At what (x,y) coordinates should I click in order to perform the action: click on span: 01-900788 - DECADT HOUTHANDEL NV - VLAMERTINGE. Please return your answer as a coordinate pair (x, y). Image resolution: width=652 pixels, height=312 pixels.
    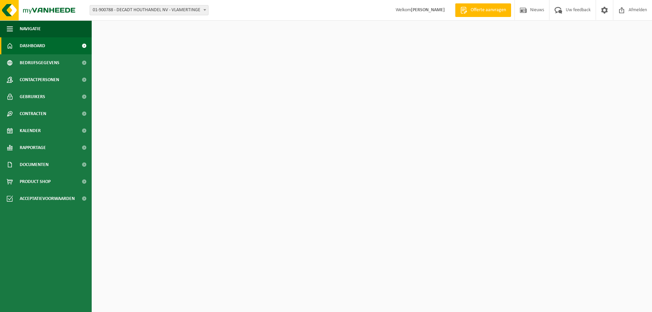
    Looking at the image, I should click on (149, 10).